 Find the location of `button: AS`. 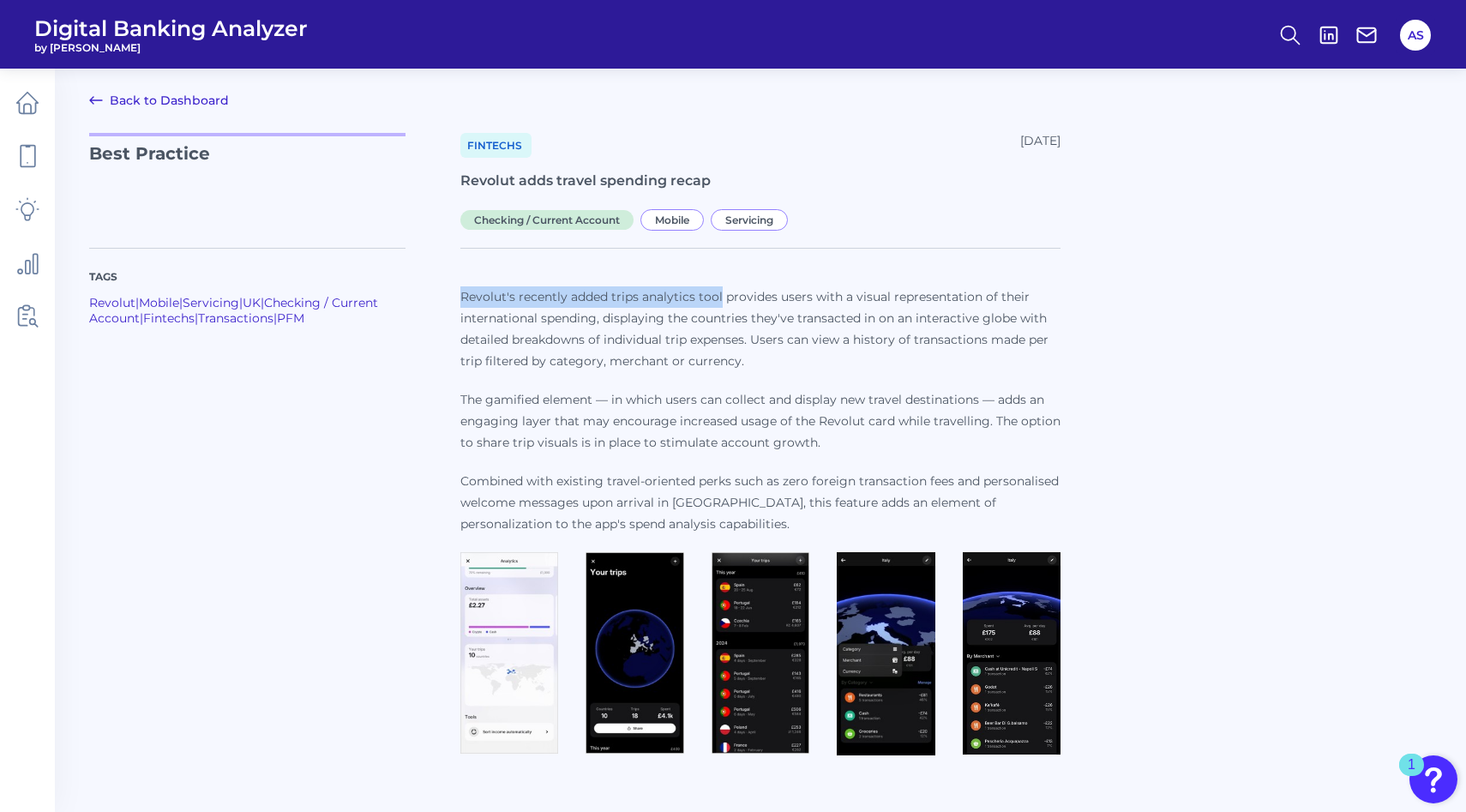

button: AS is located at coordinates (1415, 35).